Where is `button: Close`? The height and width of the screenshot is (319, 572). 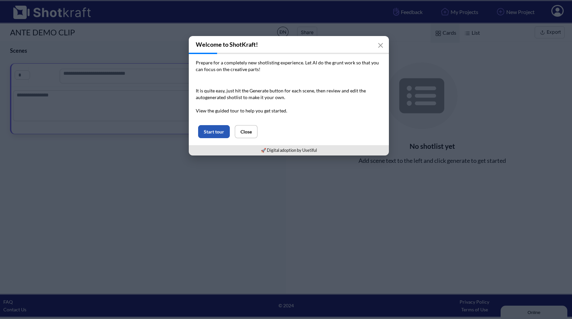 button: Close is located at coordinates (246, 132).